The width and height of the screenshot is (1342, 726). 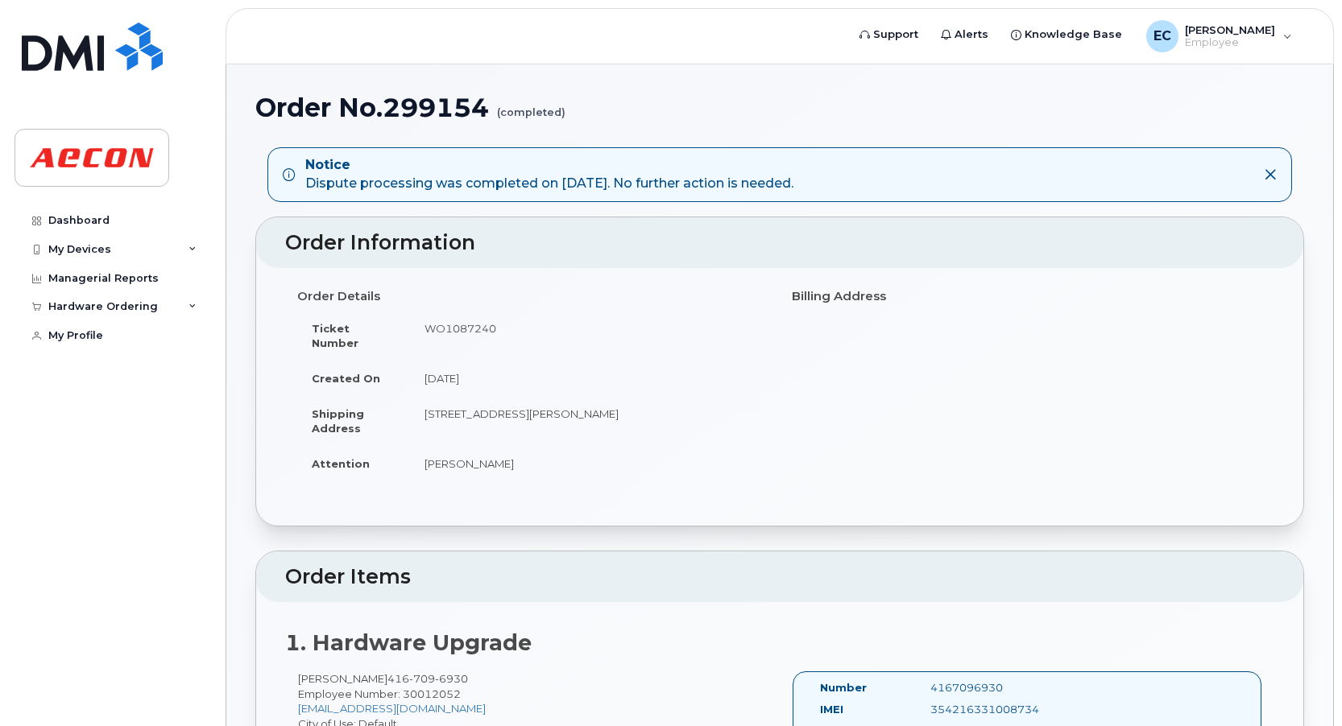 I want to click on h2: Order Information, so click(x=780, y=243).